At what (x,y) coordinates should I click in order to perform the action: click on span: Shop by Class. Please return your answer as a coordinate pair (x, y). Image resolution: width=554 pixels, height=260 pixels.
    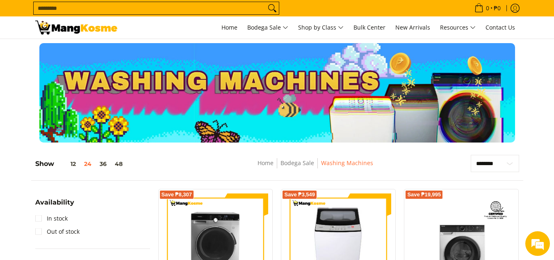
    Looking at the image, I should click on (321, 27).